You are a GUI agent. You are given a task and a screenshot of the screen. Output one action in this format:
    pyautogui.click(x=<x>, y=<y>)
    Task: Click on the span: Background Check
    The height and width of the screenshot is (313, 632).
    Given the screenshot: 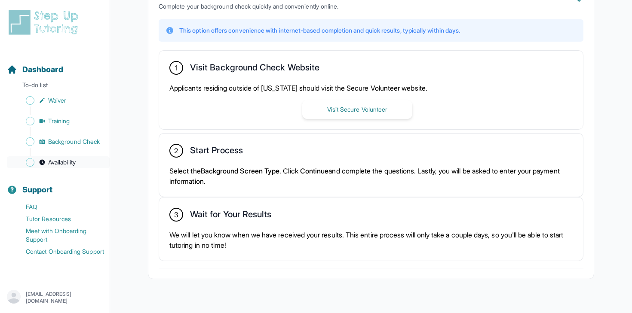 What is the action you would take?
    pyautogui.click(x=74, y=142)
    